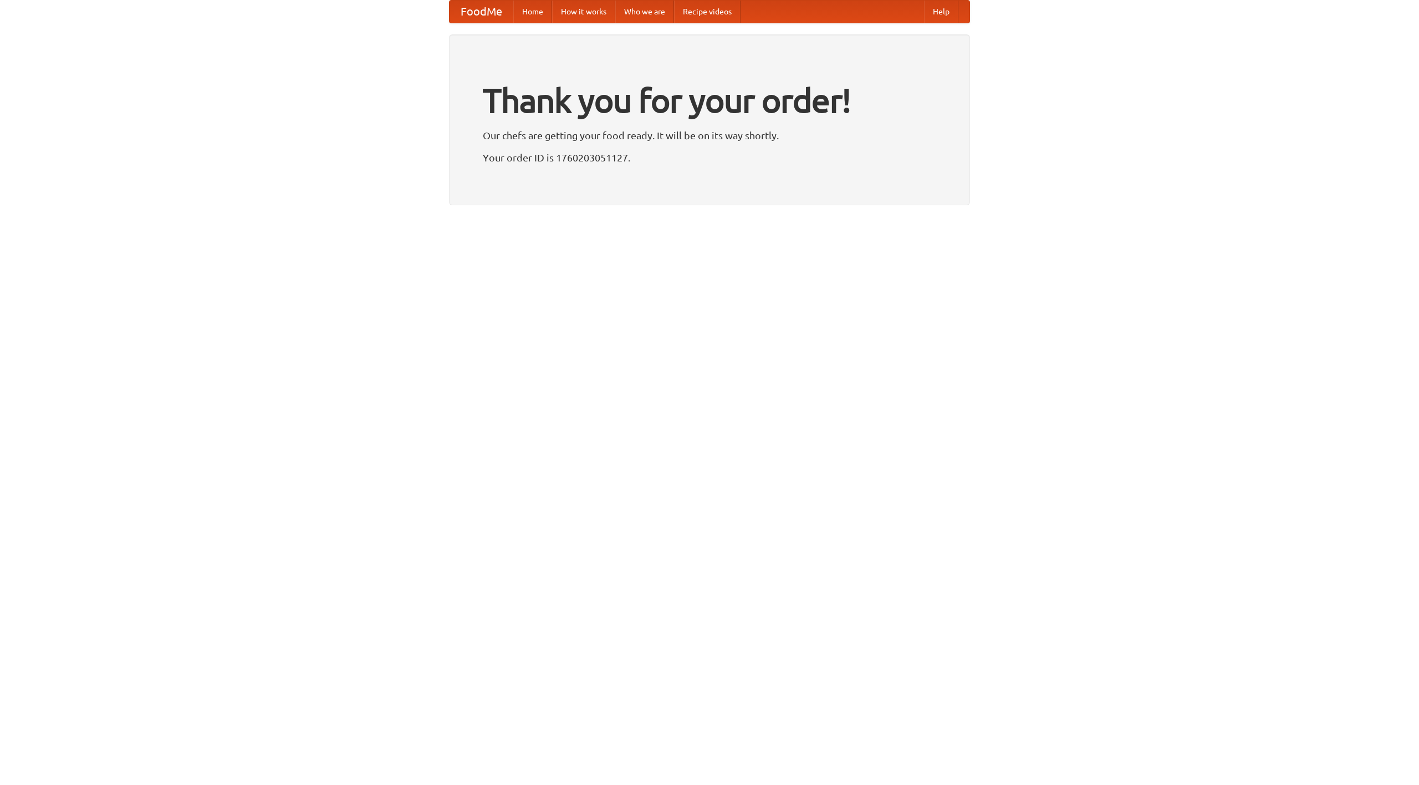 The width and height of the screenshot is (1419, 785). I want to click on a: Recipe videos, so click(707, 12).